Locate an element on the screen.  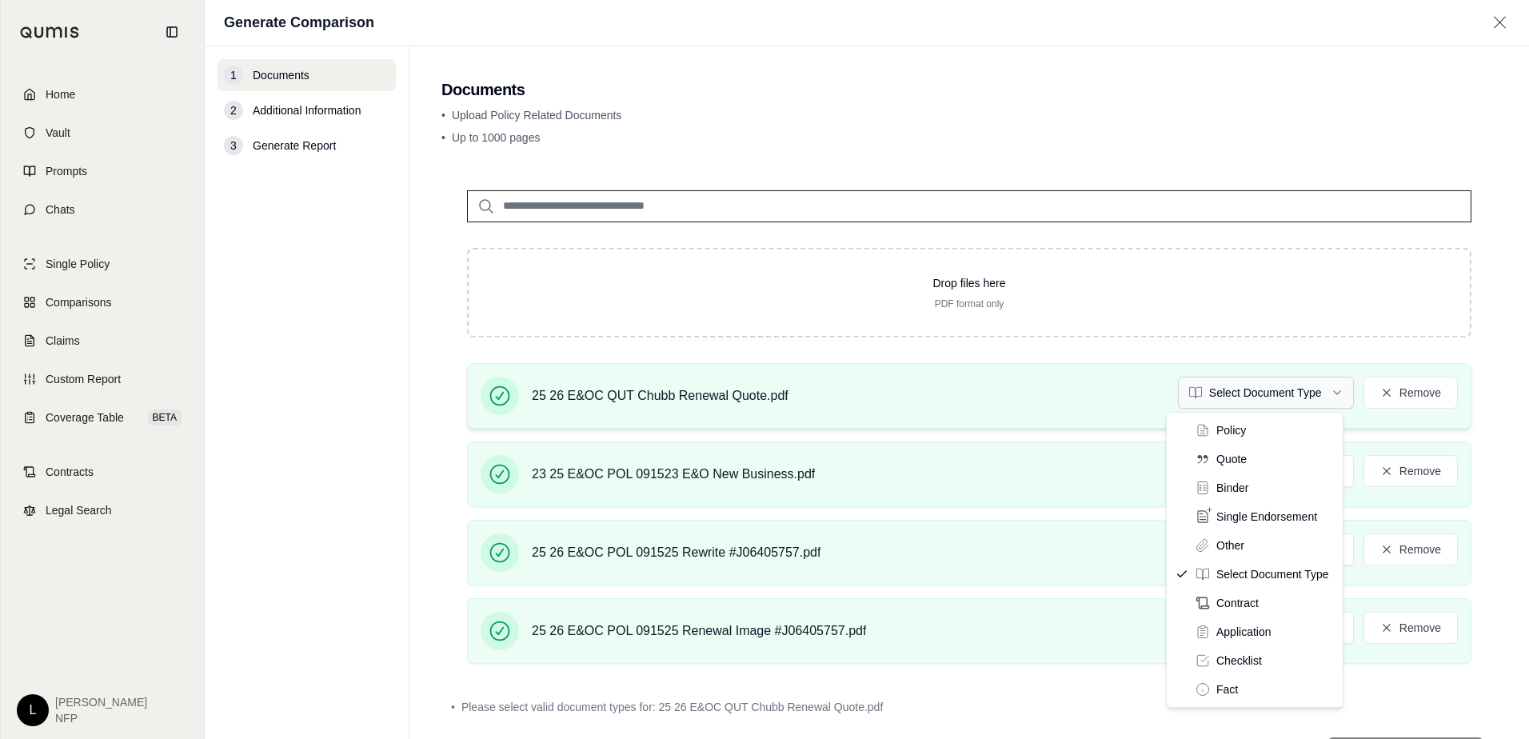
span: Fact is located at coordinates (1227, 689).